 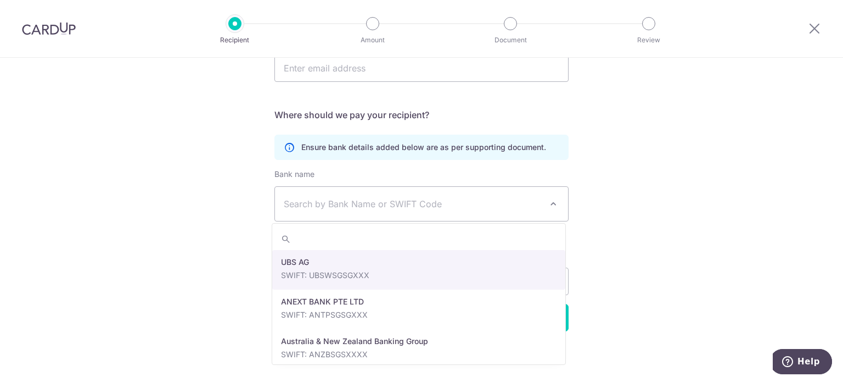 What do you see at coordinates (511, 40) in the screenshot?
I see `p: Document` at bounding box center [511, 40].